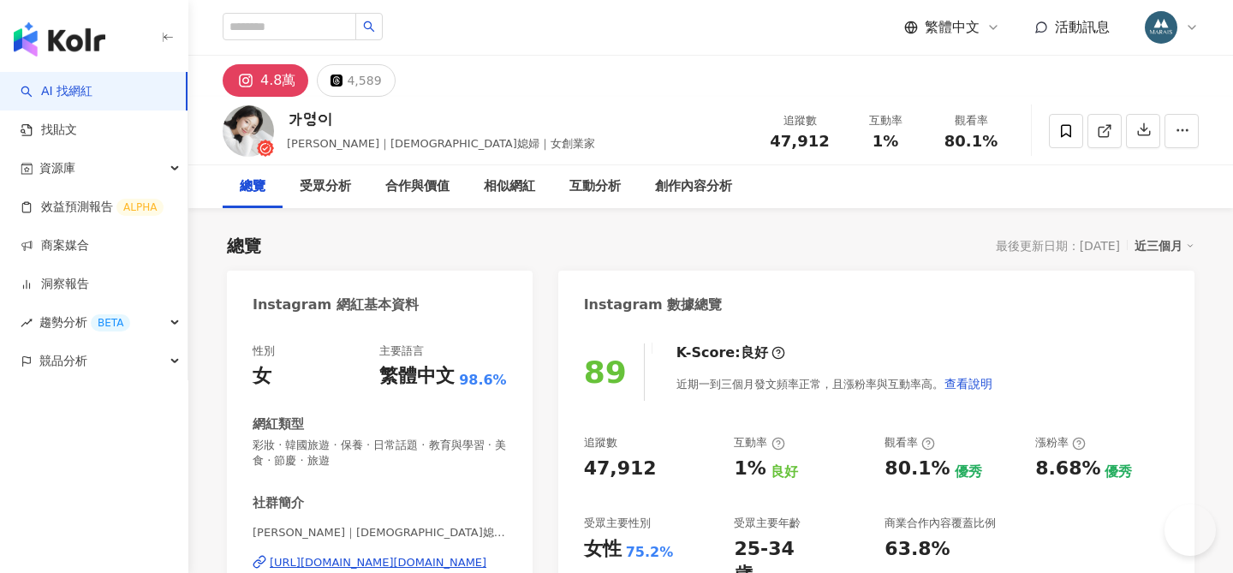  What do you see at coordinates (57, 92) in the screenshot?
I see `a: searchAI 找網紅` at bounding box center [57, 92].